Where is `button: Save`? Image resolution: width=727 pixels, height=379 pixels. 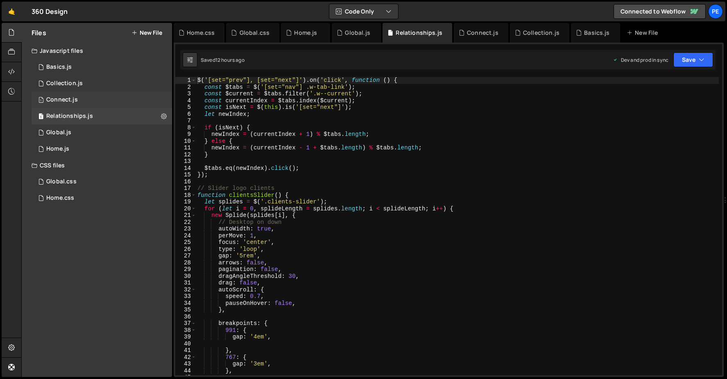 button: Save is located at coordinates (693, 60).